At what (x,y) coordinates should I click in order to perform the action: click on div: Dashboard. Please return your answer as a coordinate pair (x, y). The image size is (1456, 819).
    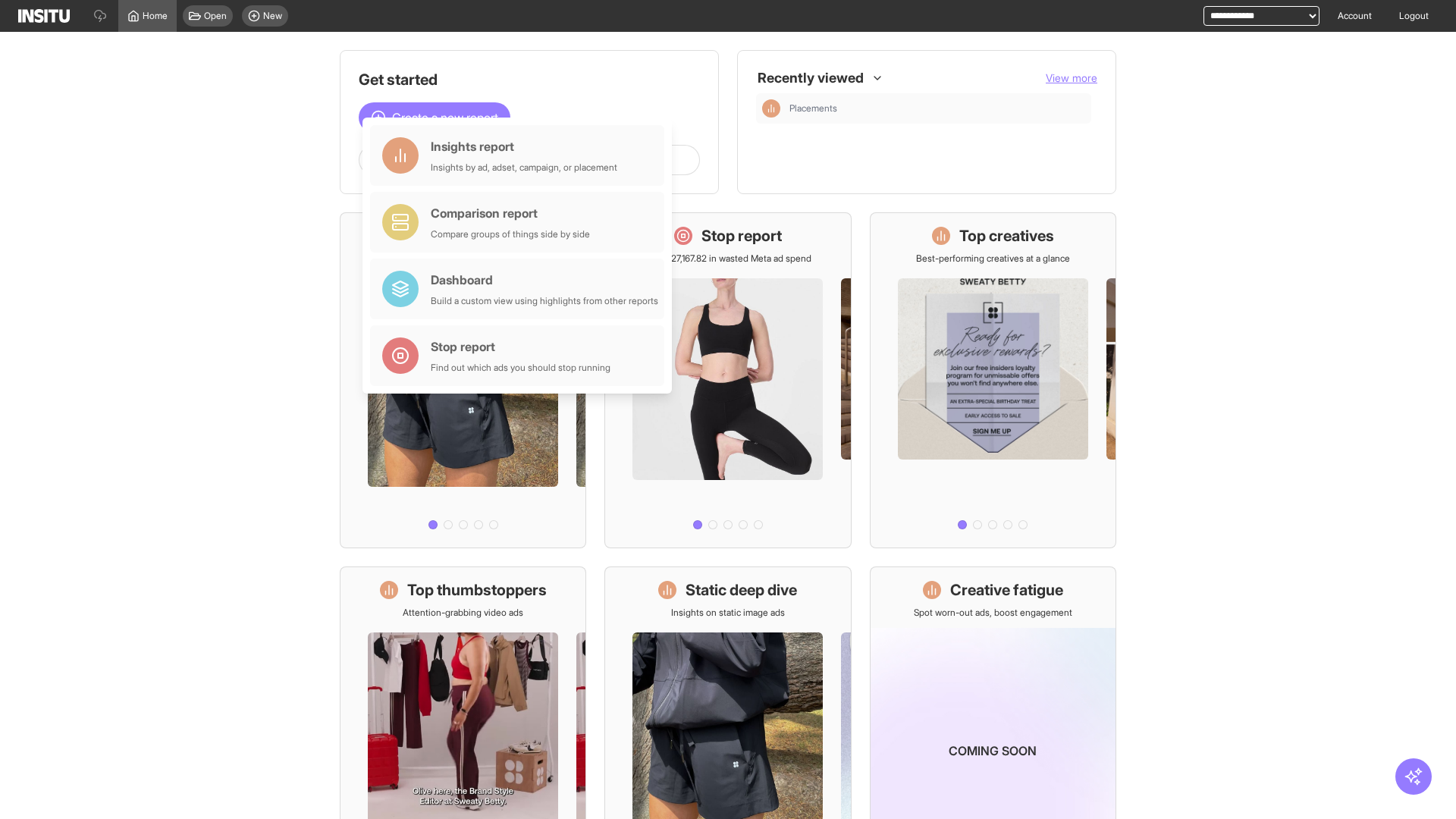
    Looking at the image, I should click on (544, 280).